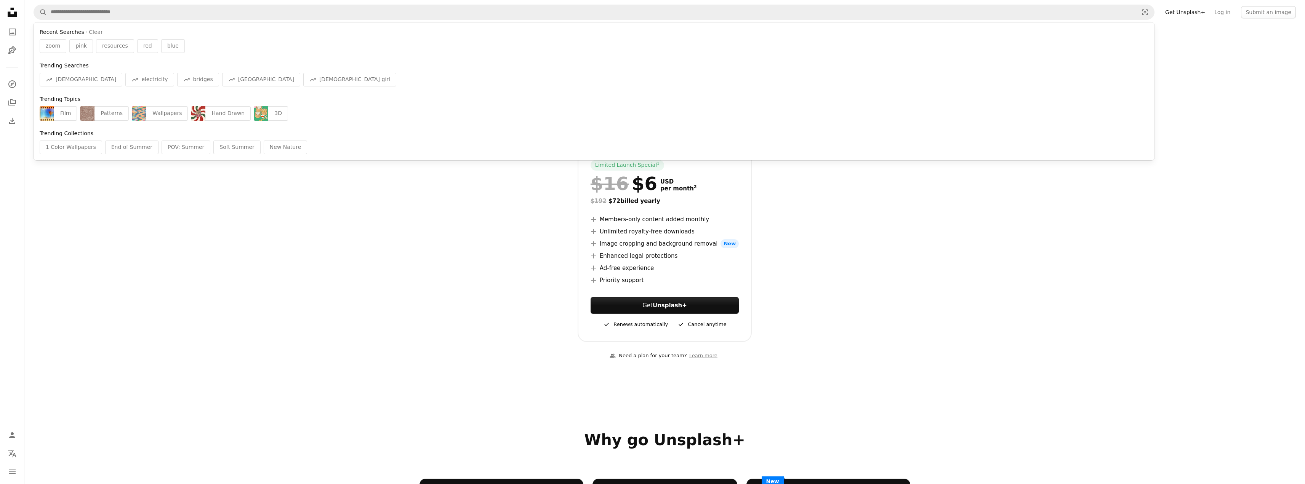 The width and height of the screenshot is (1305, 484). What do you see at coordinates (12, 454) in the screenshot?
I see `button: Language` at bounding box center [12, 454].